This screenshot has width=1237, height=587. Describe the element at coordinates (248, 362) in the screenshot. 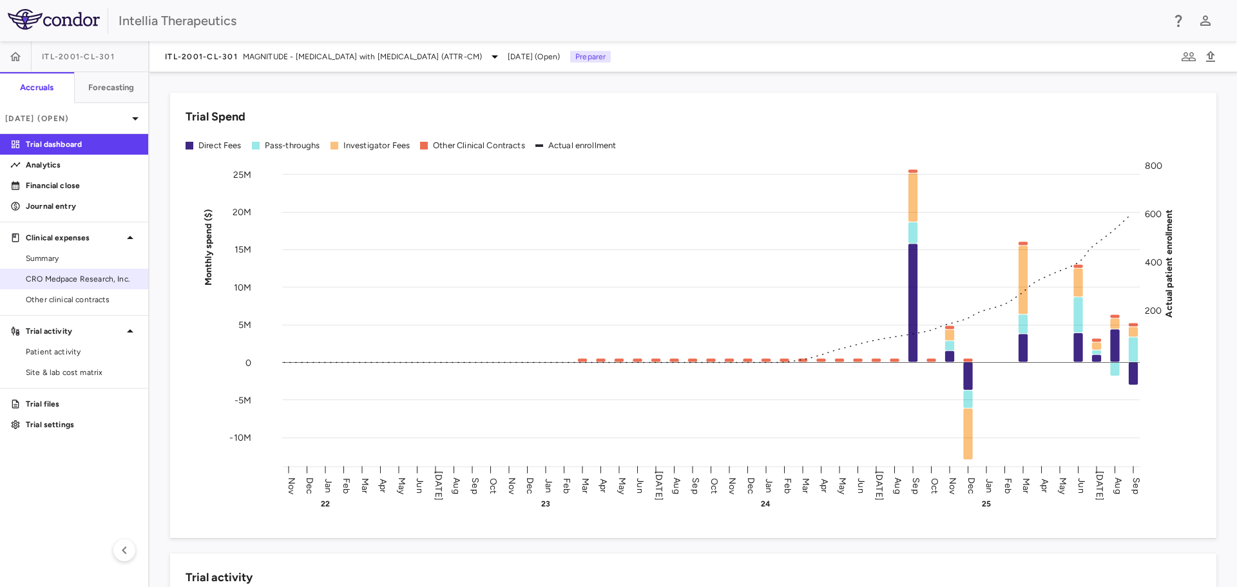

I see `tspan: 0` at that location.